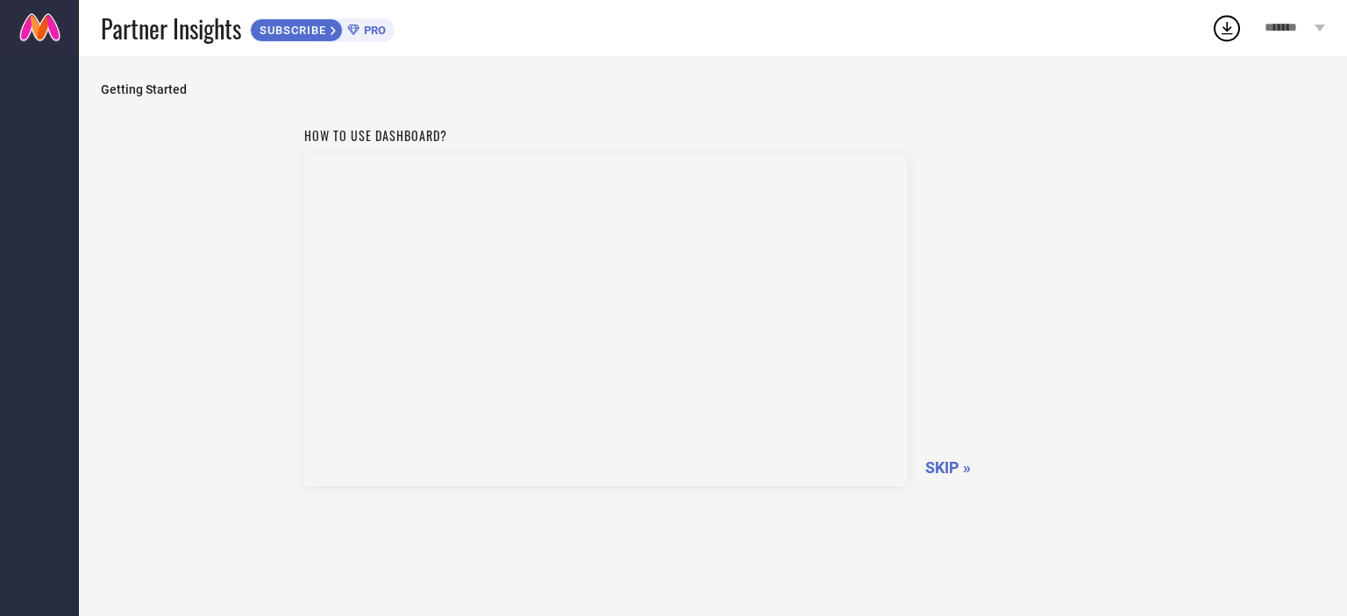  Describe the element at coordinates (322, 28) in the screenshot. I see `a: SUBSCRIBEPRO` at that location.